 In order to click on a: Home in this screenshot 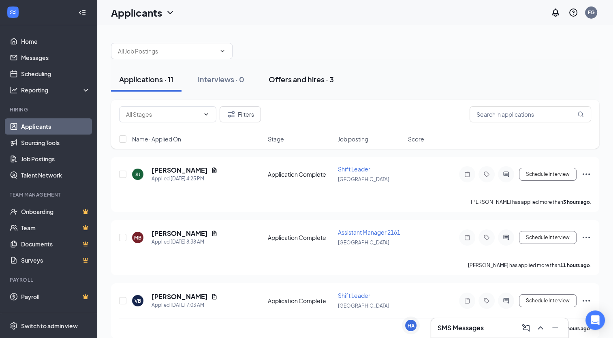, I will do `click(55, 41)`.